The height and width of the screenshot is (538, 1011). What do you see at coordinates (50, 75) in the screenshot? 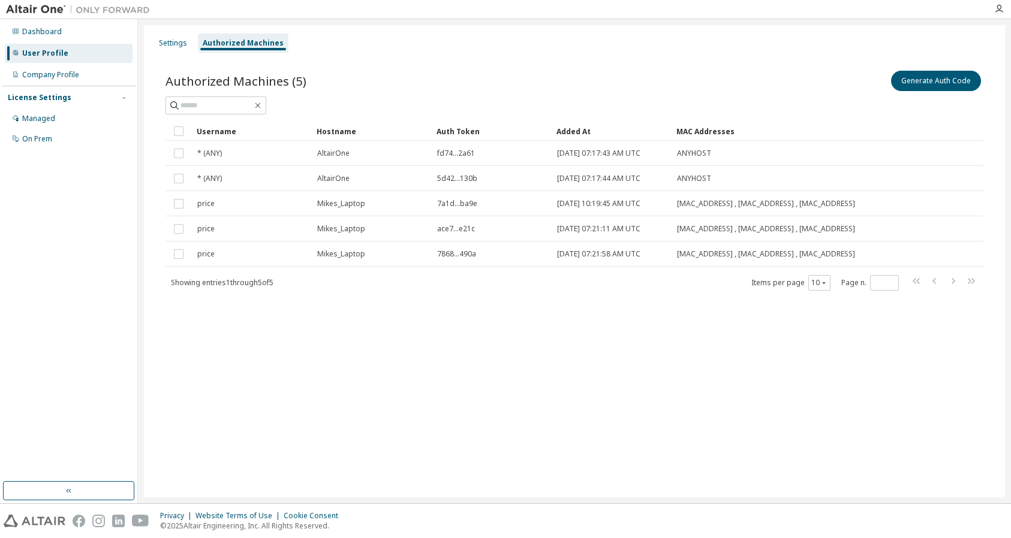
I see `div: Company Profile` at bounding box center [50, 75].